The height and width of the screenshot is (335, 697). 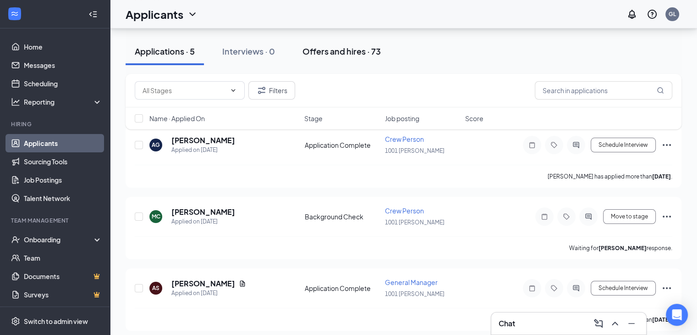 What do you see at coordinates (632, 323) in the screenshot?
I see `button: Minimize` at bounding box center [632, 323].